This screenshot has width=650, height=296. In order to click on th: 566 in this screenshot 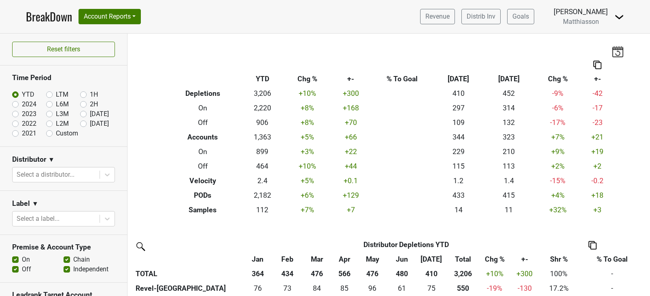, I will do `click(344, 274)`.